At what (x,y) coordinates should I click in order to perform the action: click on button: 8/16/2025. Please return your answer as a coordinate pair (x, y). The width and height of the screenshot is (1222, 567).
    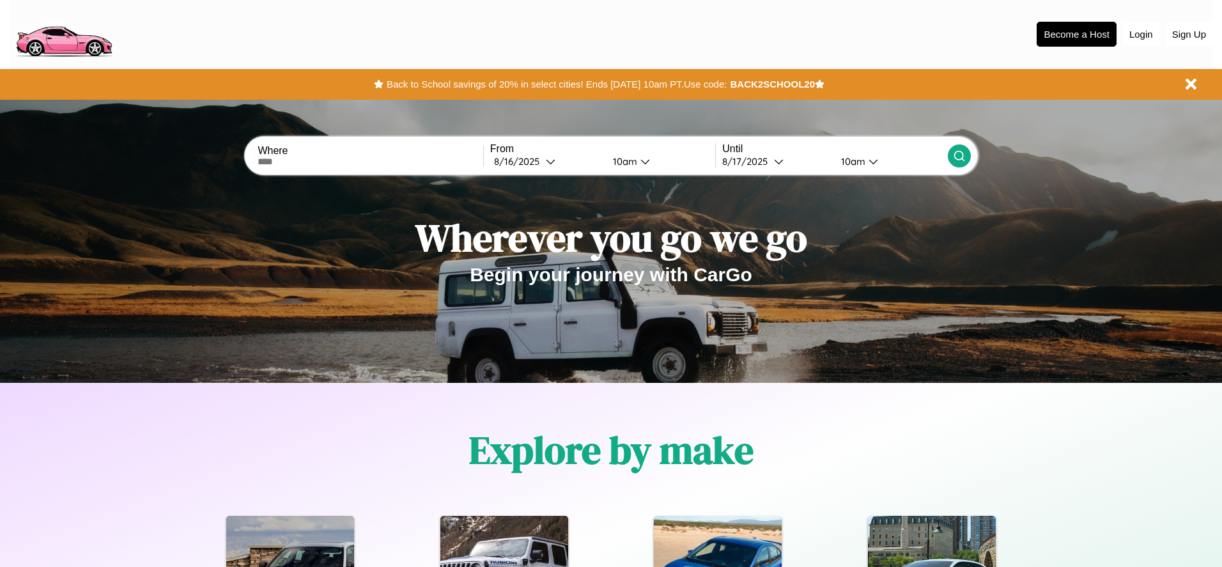
    Looking at the image, I should click on (546, 161).